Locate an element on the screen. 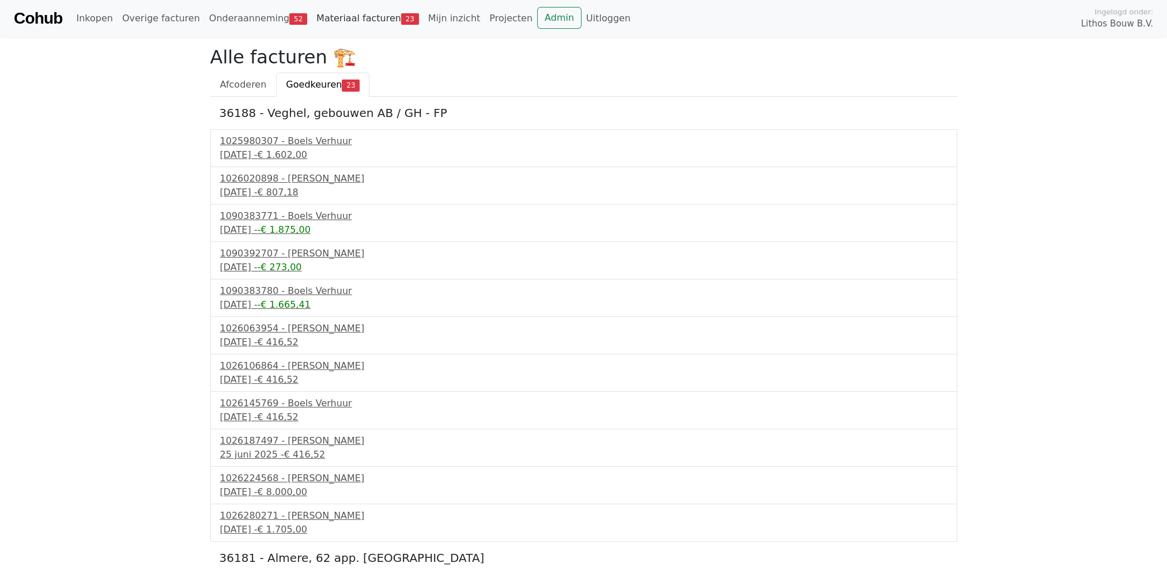 This screenshot has width=1167, height=574. a: Admin is located at coordinates (559, 18).